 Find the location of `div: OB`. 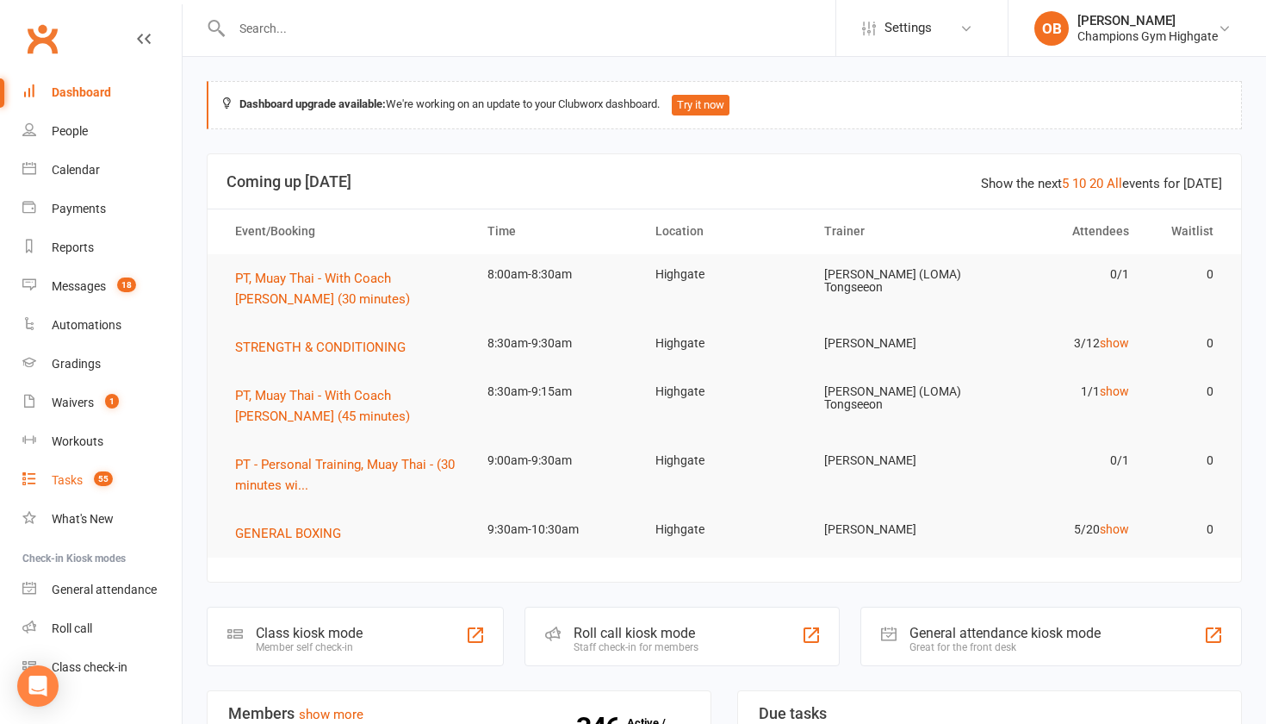

div: OB is located at coordinates (1052, 28).